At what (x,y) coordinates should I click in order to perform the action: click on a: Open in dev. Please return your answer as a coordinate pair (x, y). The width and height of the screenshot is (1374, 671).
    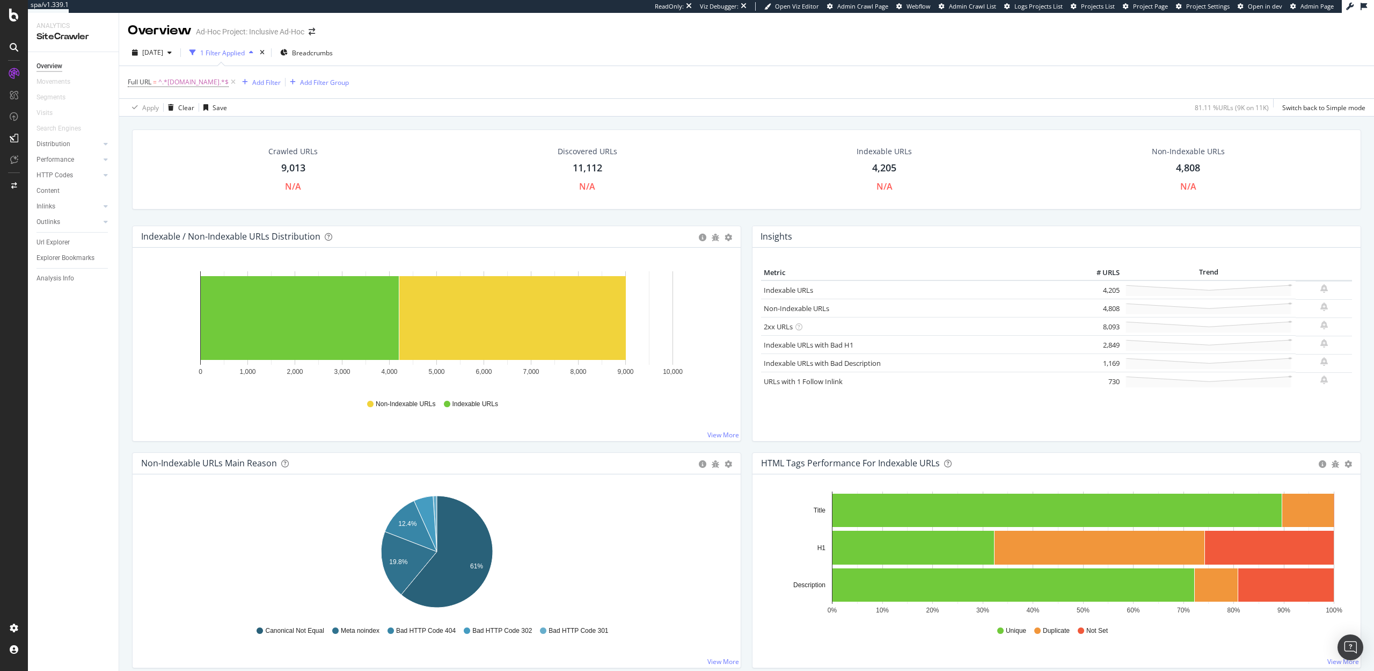
    Looking at the image, I should click on (1260, 6).